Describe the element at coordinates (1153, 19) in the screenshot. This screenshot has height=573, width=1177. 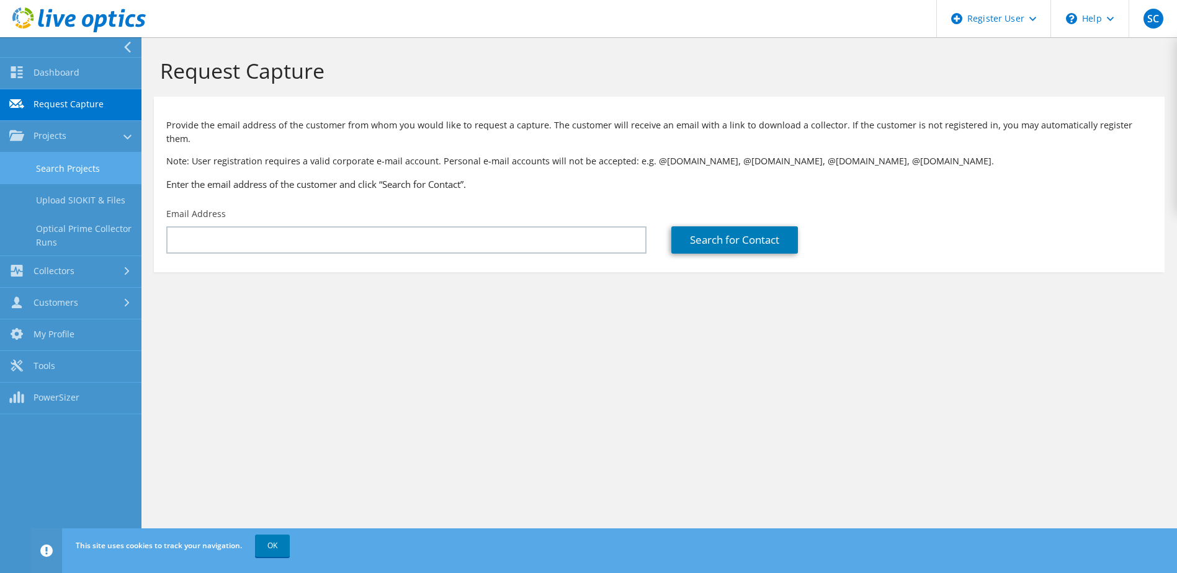
I see `span: SC` at that location.